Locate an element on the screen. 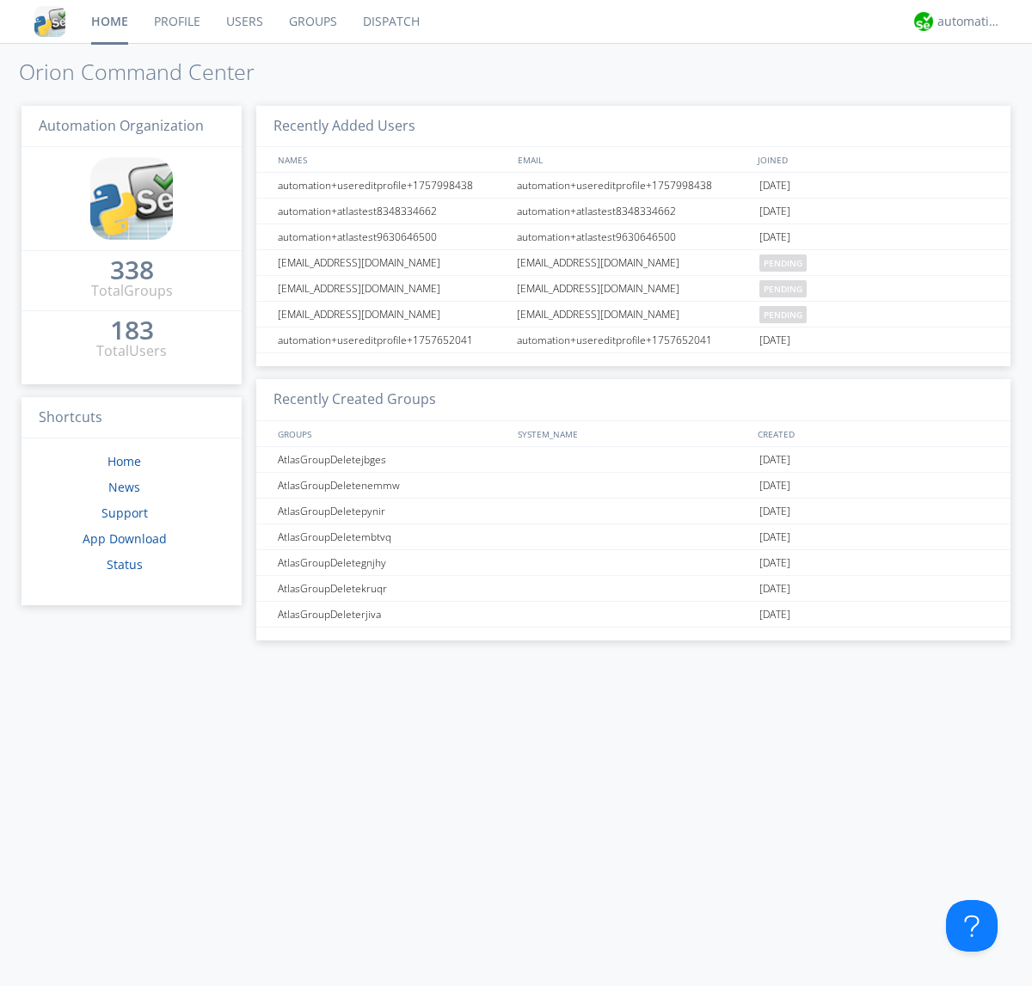 This screenshot has height=986, width=1032. div: Total Users is located at coordinates (132, 351).